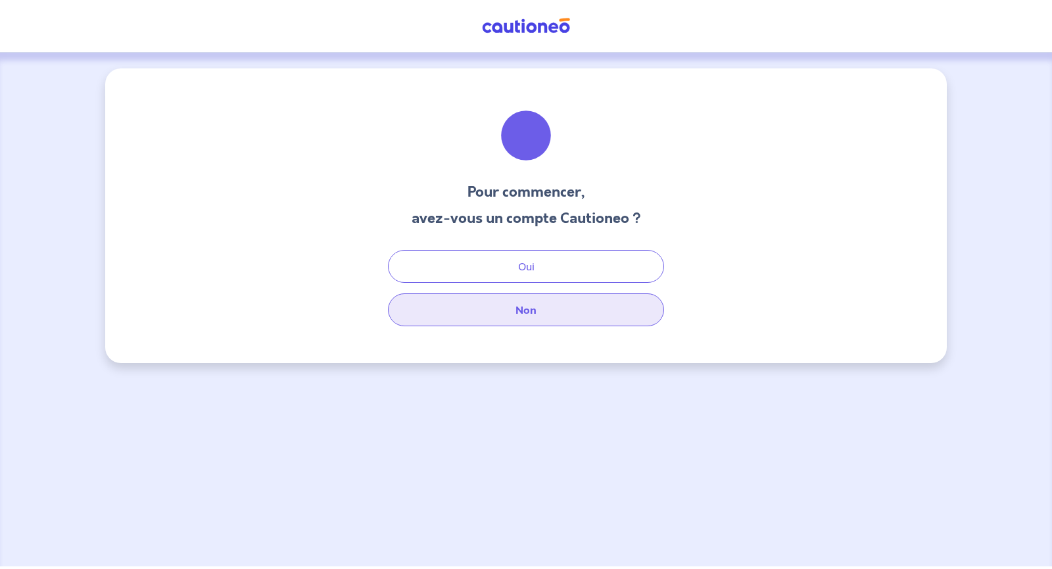 Image resolution: width=1052 pixels, height=569 pixels. I want to click on h3: Pour commencer,, so click(526, 192).